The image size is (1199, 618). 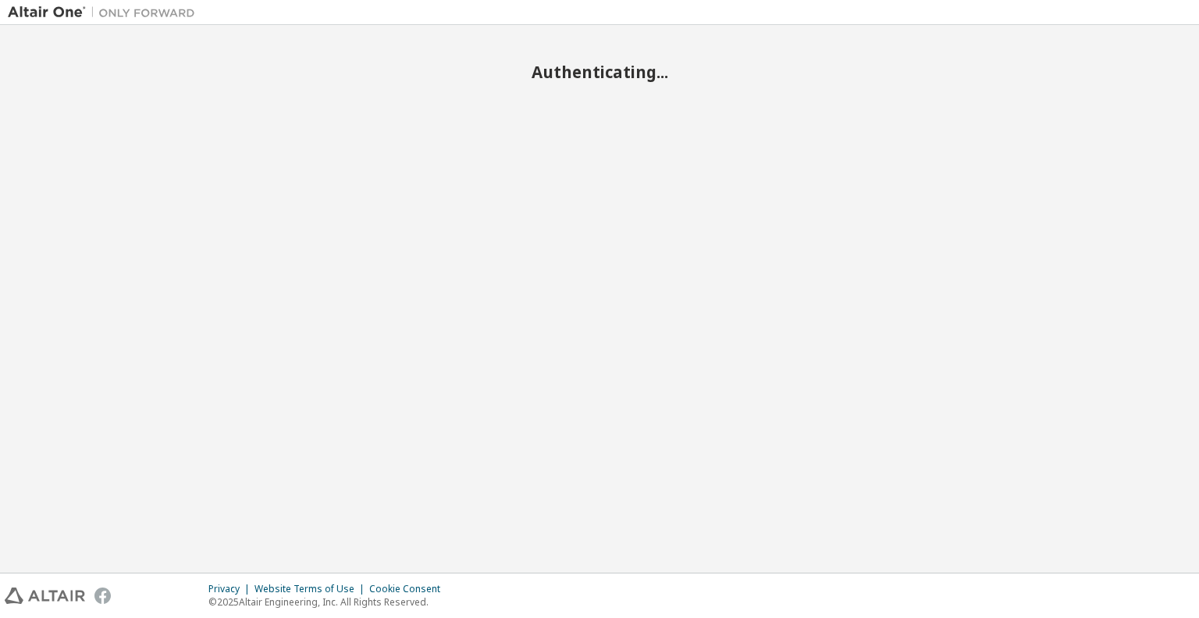 What do you see at coordinates (312, 589) in the screenshot?
I see `div: Website Terms of Use` at bounding box center [312, 589].